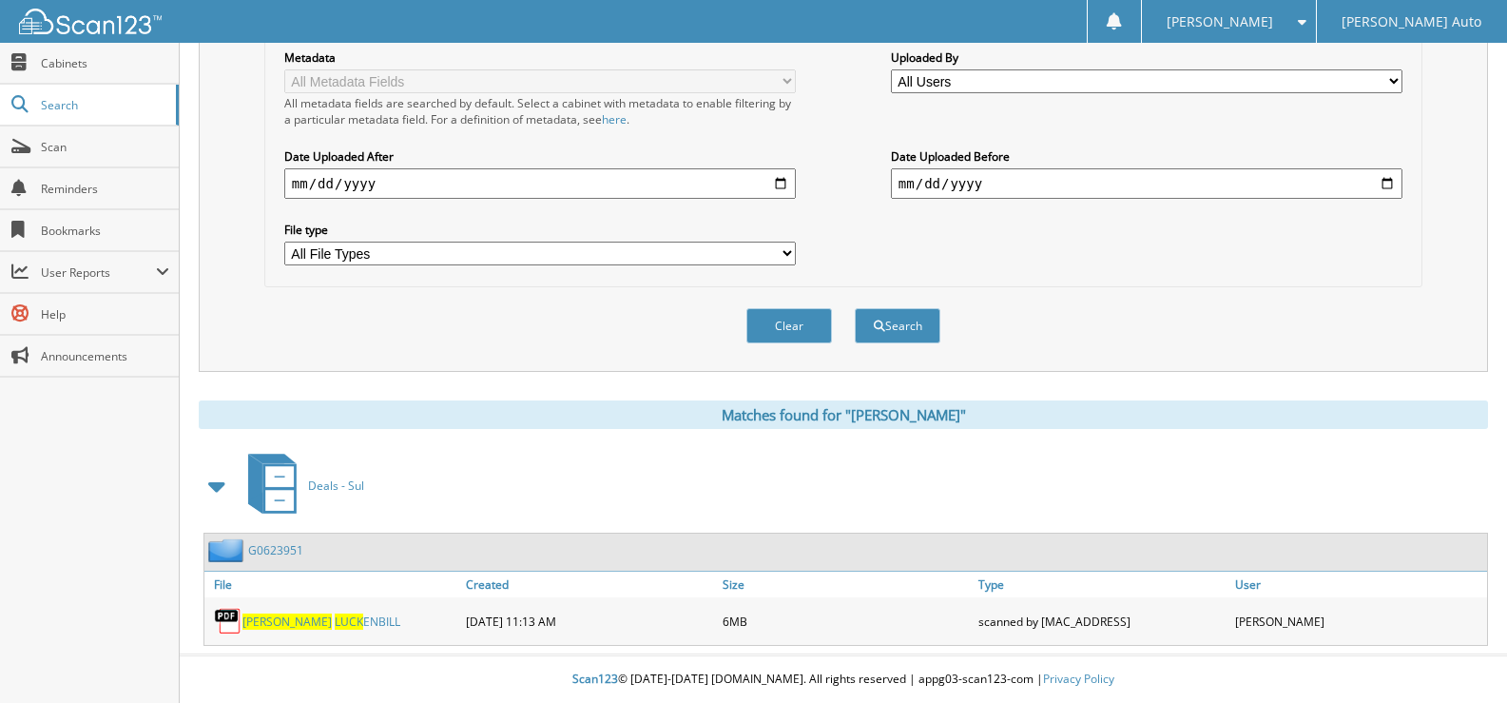  What do you see at coordinates (276, 550) in the screenshot?
I see `a: G0623951` at bounding box center [276, 550].